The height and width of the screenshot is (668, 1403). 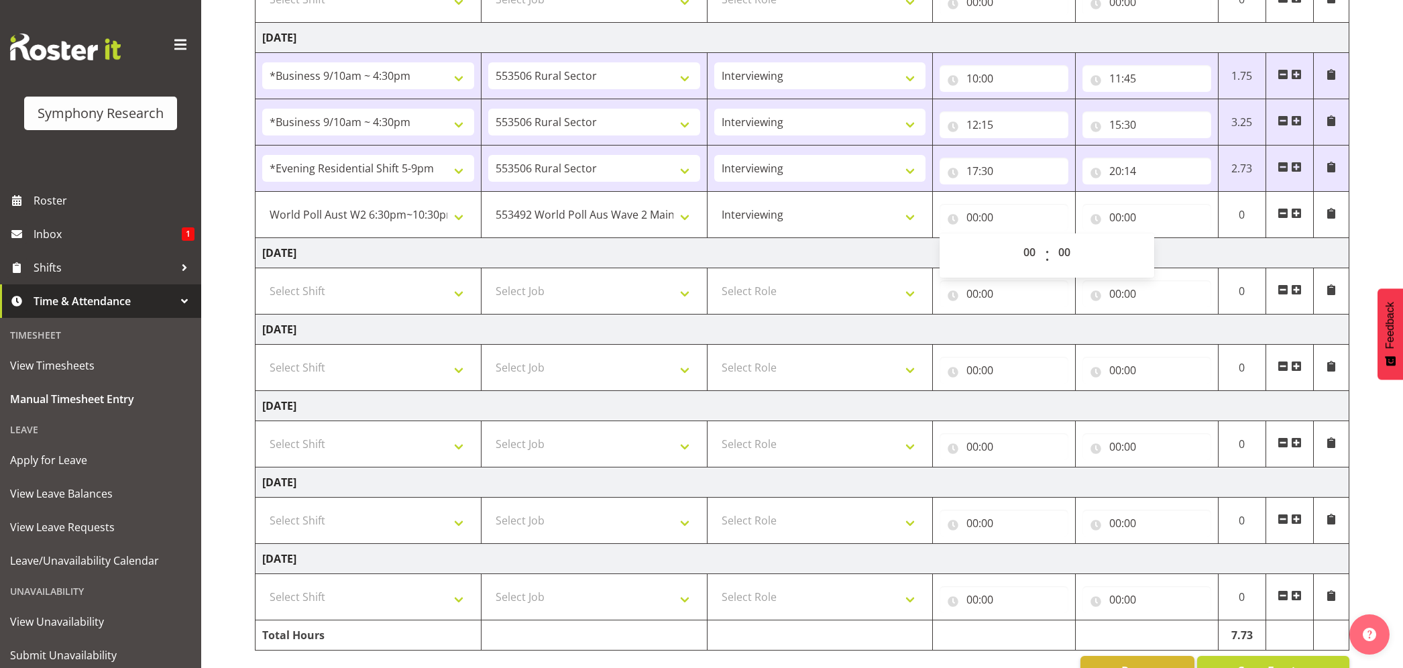 I want to click on span: Apply for Leave, so click(x=101, y=460).